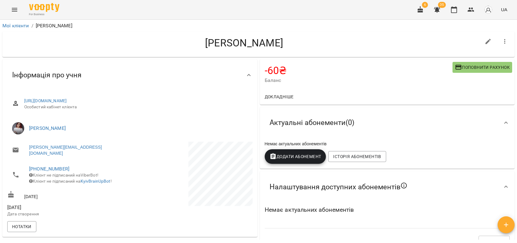 This screenshot has height=243, width=517. What do you see at coordinates (359, 70) in the screenshot?
I see `h4: -60 ₴` at bounding box center [359, 70].